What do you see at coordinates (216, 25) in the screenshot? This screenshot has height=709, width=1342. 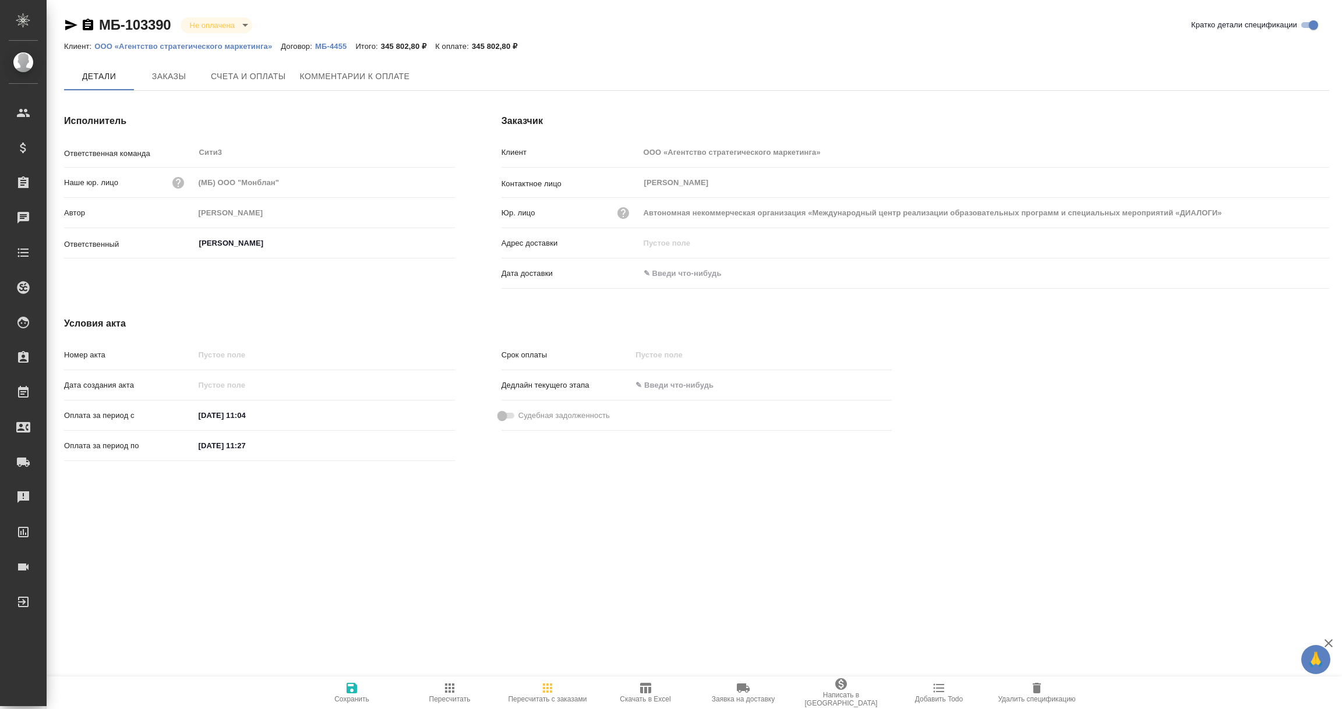 I see `div: Не оплачена` at bounding box center [216, 25].